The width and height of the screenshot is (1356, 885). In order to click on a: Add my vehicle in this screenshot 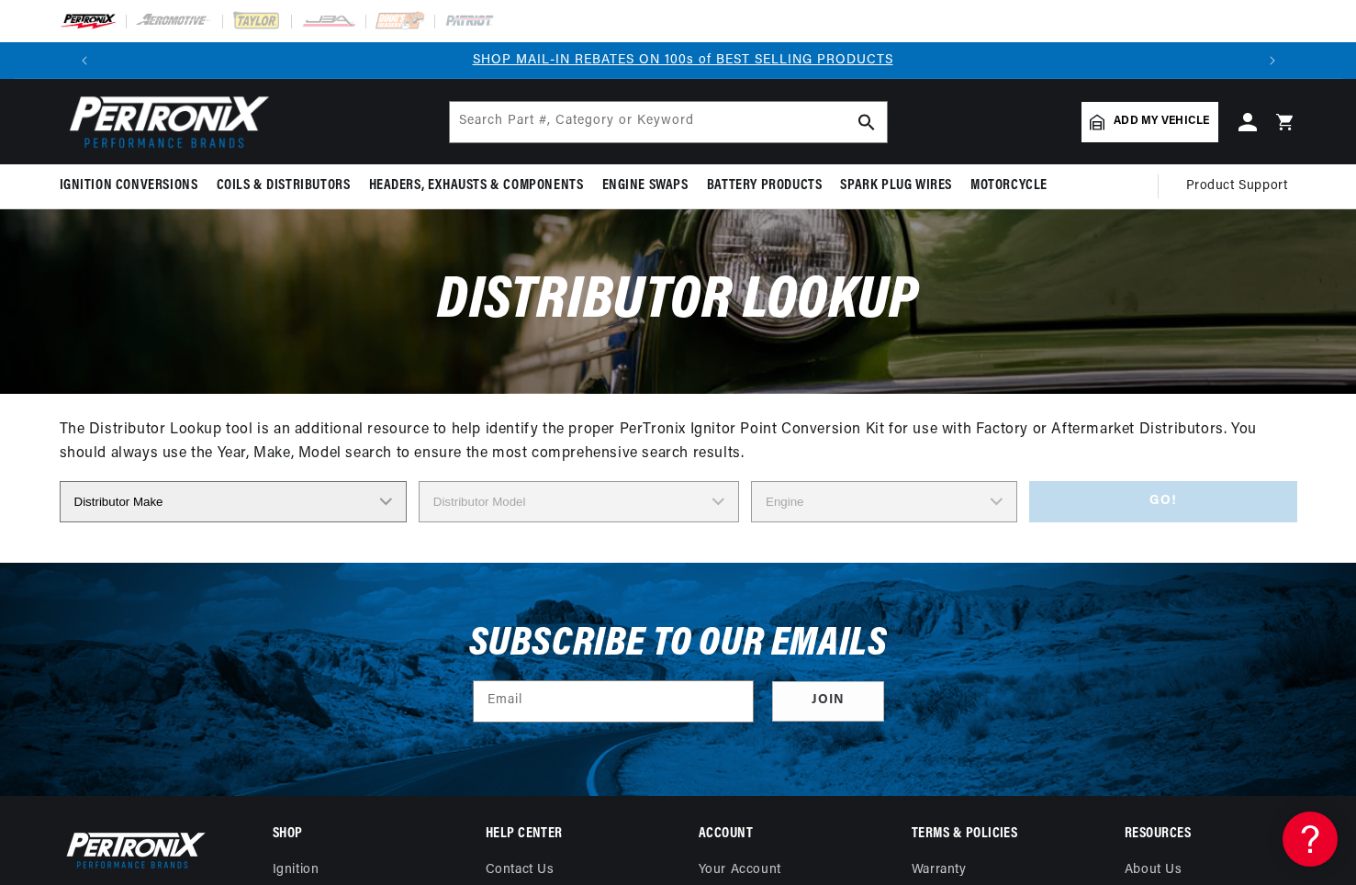, I will do `click(1149, 122)`.